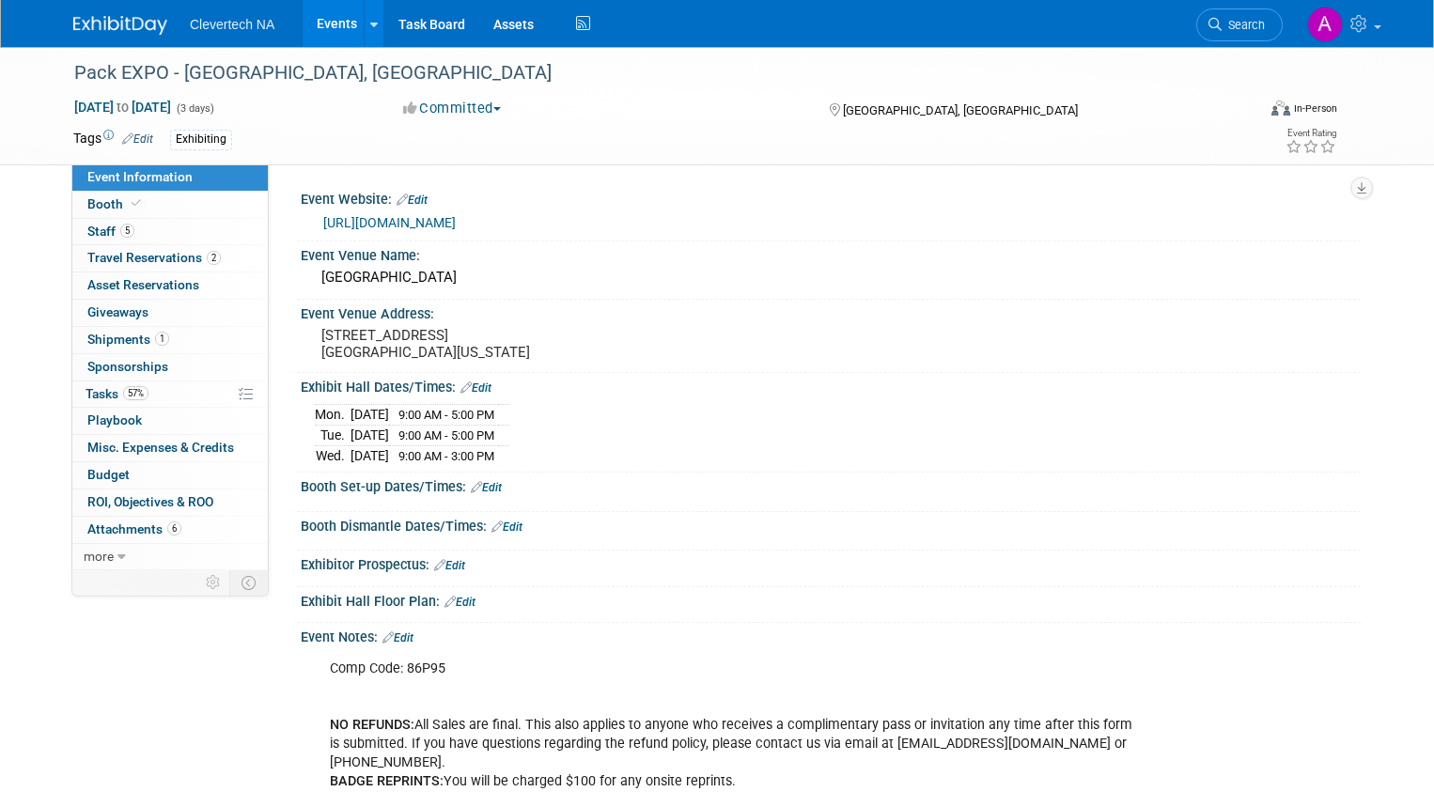 The width and height of the screenshot is (1434, 807). I want to click on span: Attachments, so click(134, 529).